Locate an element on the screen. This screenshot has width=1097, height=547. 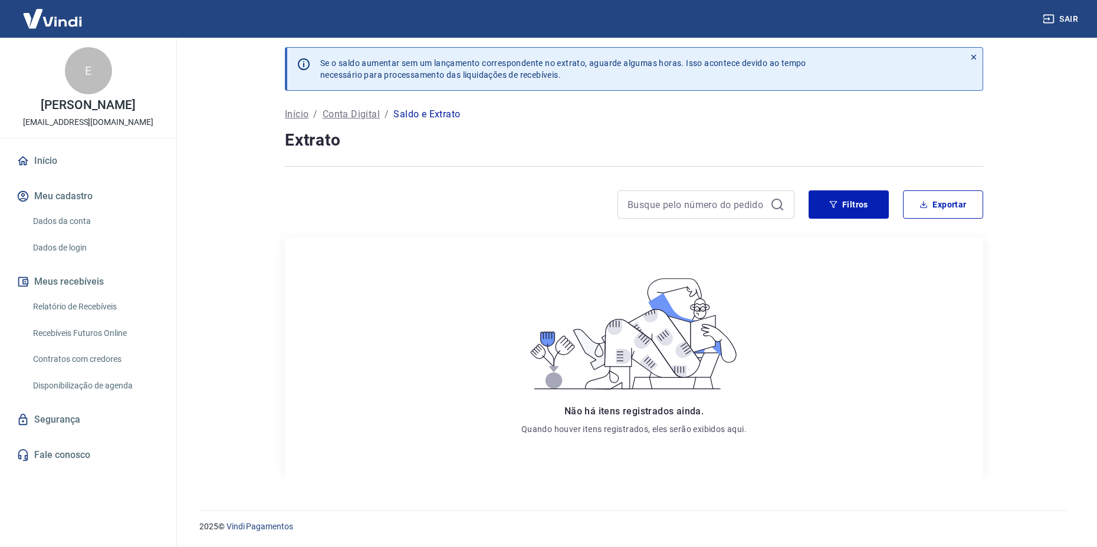
button: Meu cadastro is located at coordinates (88, 196).